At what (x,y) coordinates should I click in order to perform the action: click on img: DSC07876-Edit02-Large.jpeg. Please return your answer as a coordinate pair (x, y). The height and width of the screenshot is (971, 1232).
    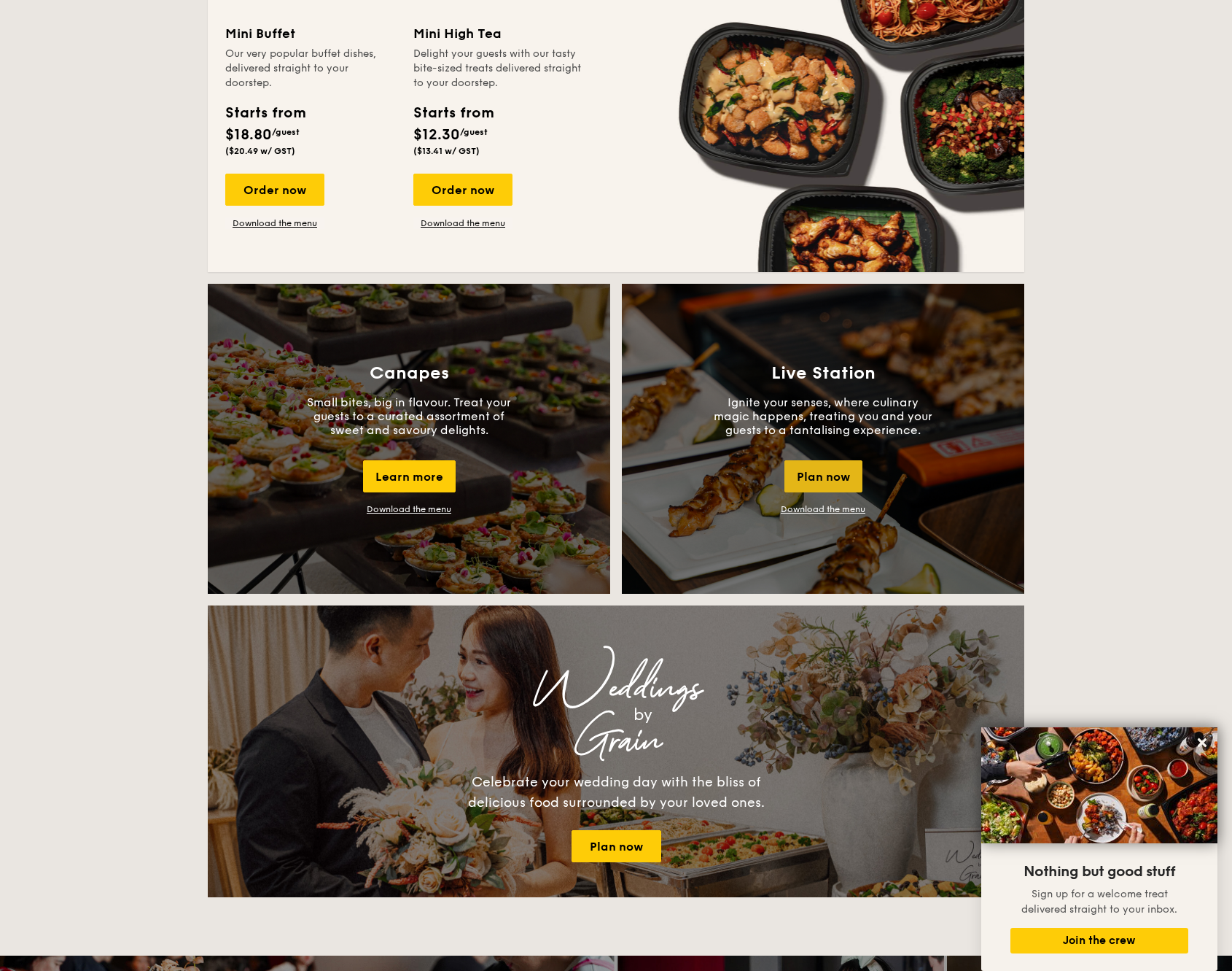
    Looking at the image, I should click on (1099, 785).